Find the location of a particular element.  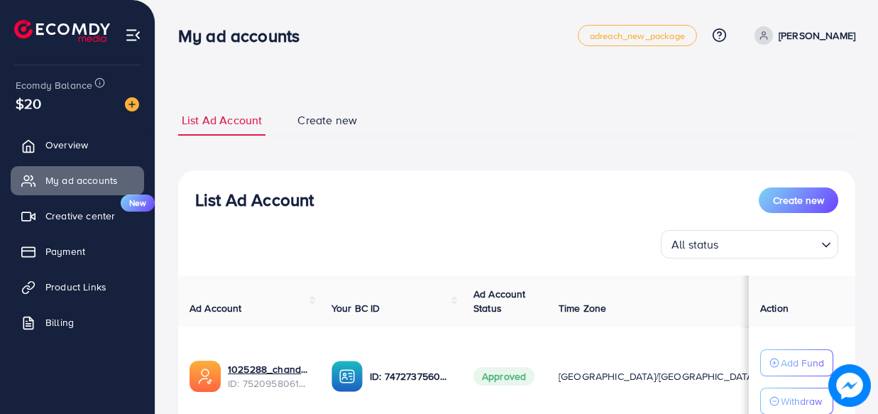

span: Approved is located at coordinates (504, 376).